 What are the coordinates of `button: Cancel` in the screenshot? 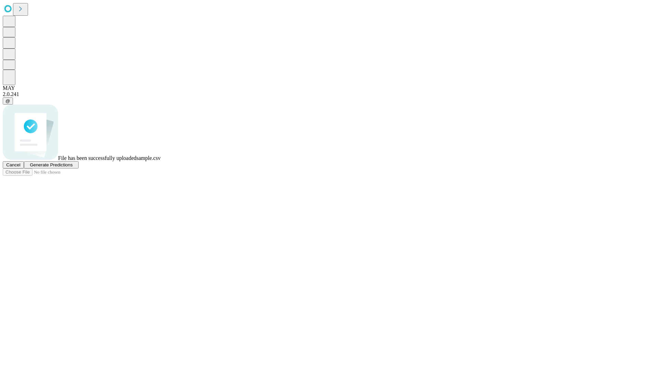 It's located at (13, 165).